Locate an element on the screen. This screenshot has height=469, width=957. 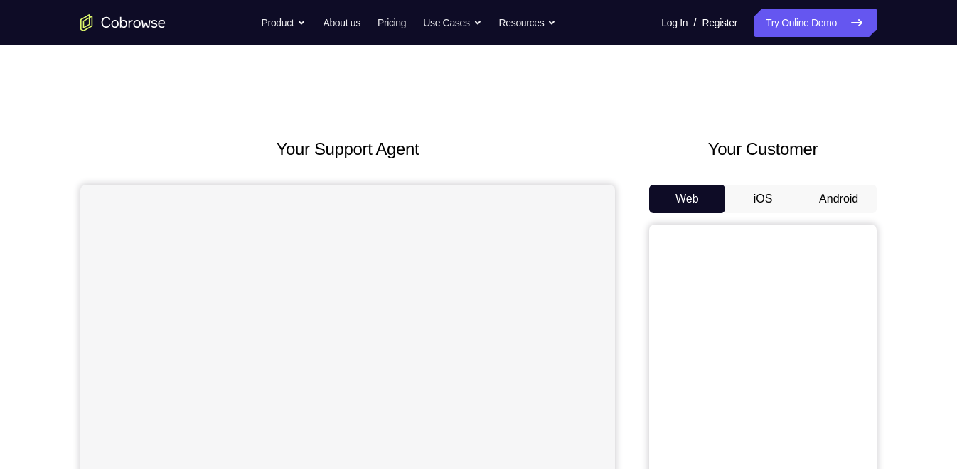
button: Use Cases is located at coordinates (452, 23).